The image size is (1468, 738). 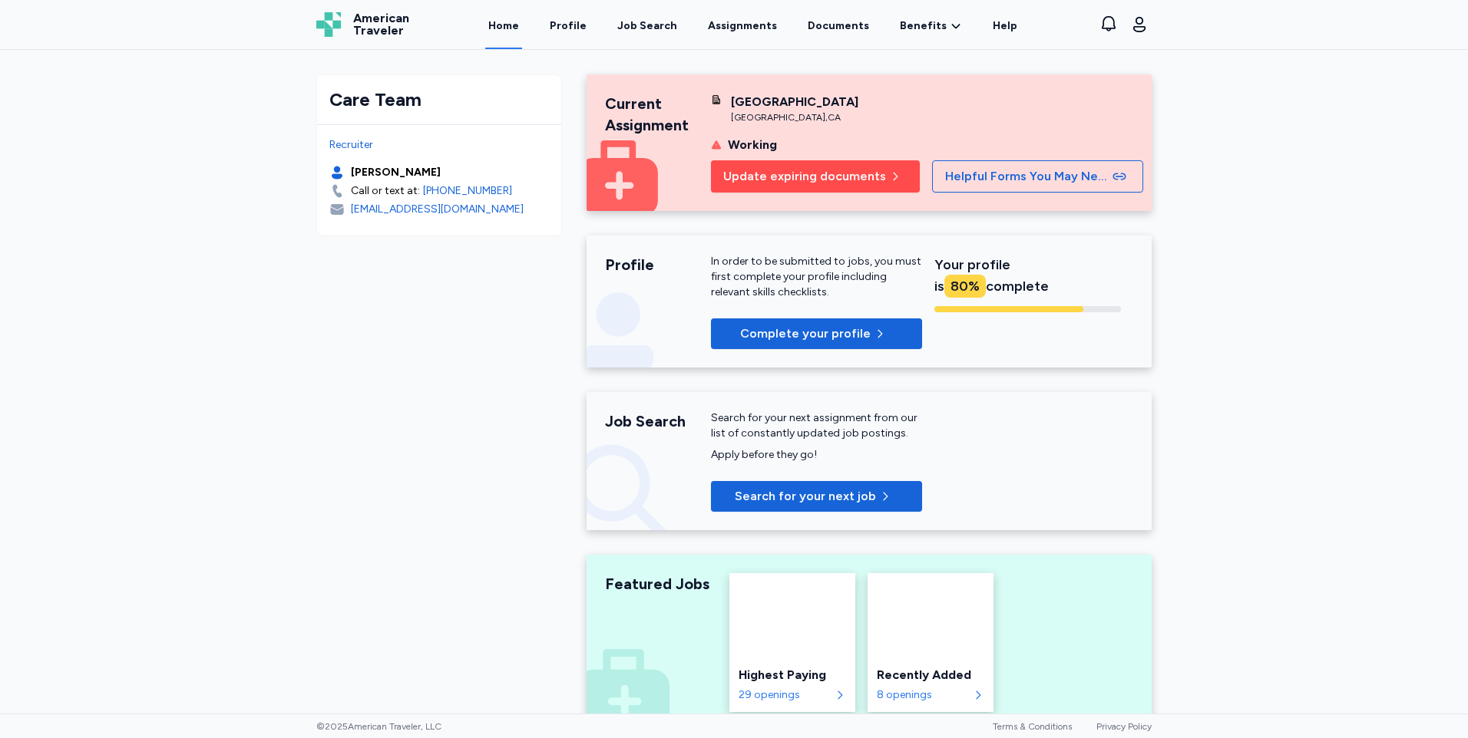 I want to click on div: Call or text at:, so click(x=385, y=191).